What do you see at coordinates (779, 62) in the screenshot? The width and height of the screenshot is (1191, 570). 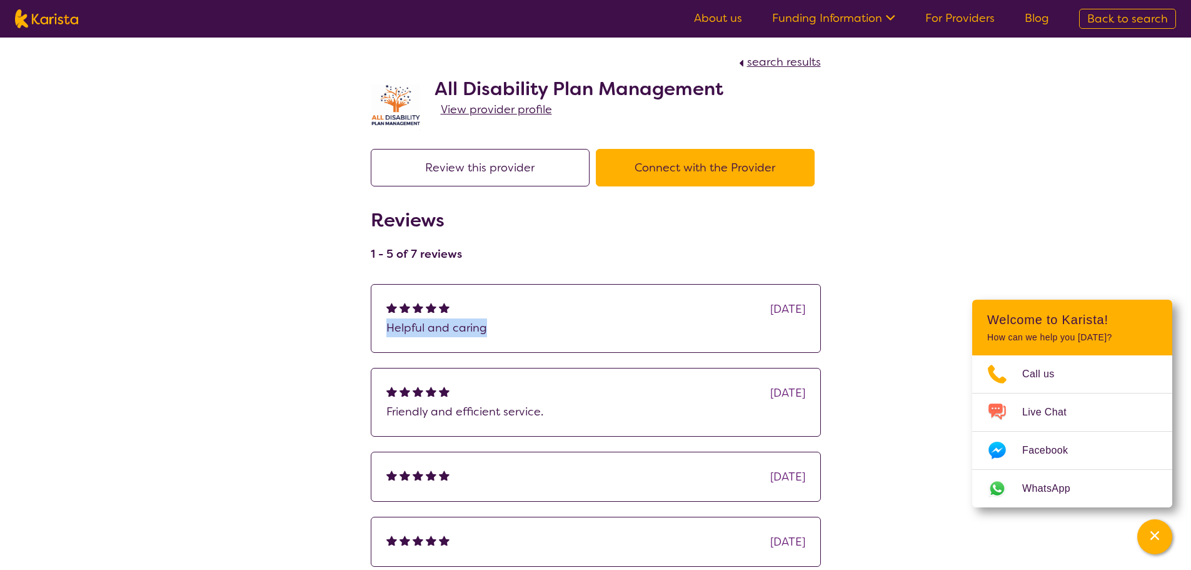 I see `a: search results` at bounding box center [779, 62].